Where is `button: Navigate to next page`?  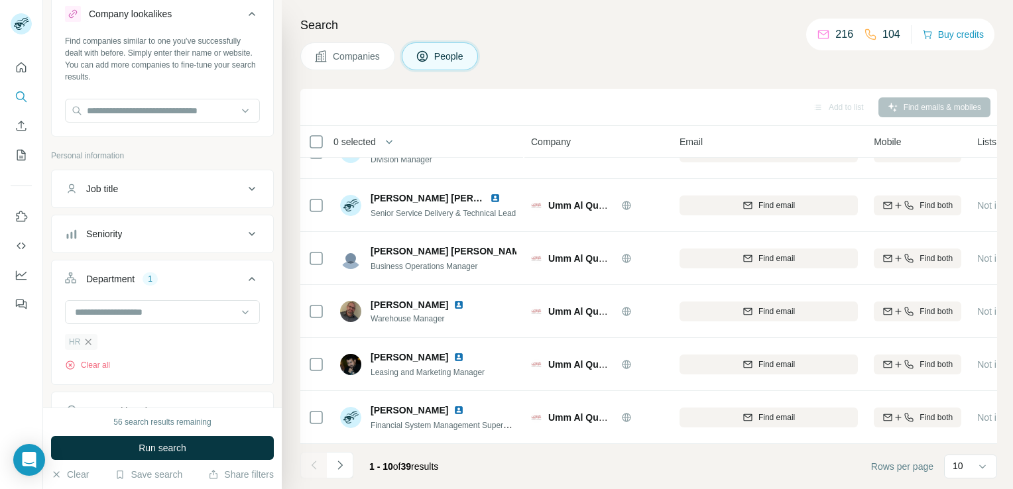
button: Navigate to next page is located at coordinates (340, 465).